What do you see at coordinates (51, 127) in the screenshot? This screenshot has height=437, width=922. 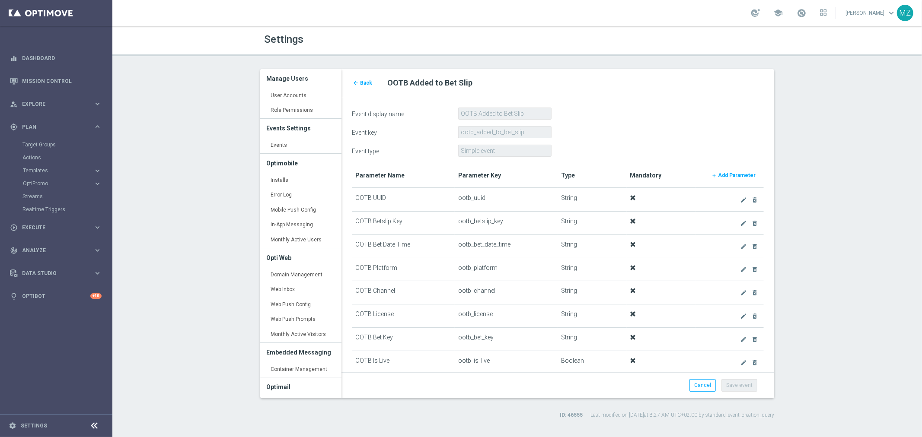 I see `div: Plan` at bounding box center [51, 127].